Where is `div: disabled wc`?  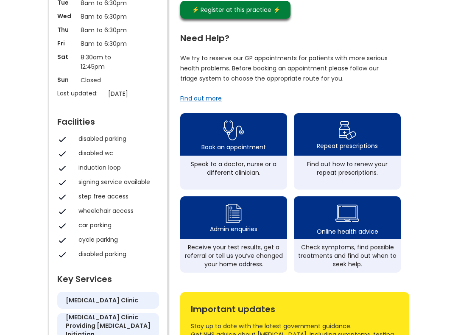
div: disabled wc is located at coordinates (117, 153).